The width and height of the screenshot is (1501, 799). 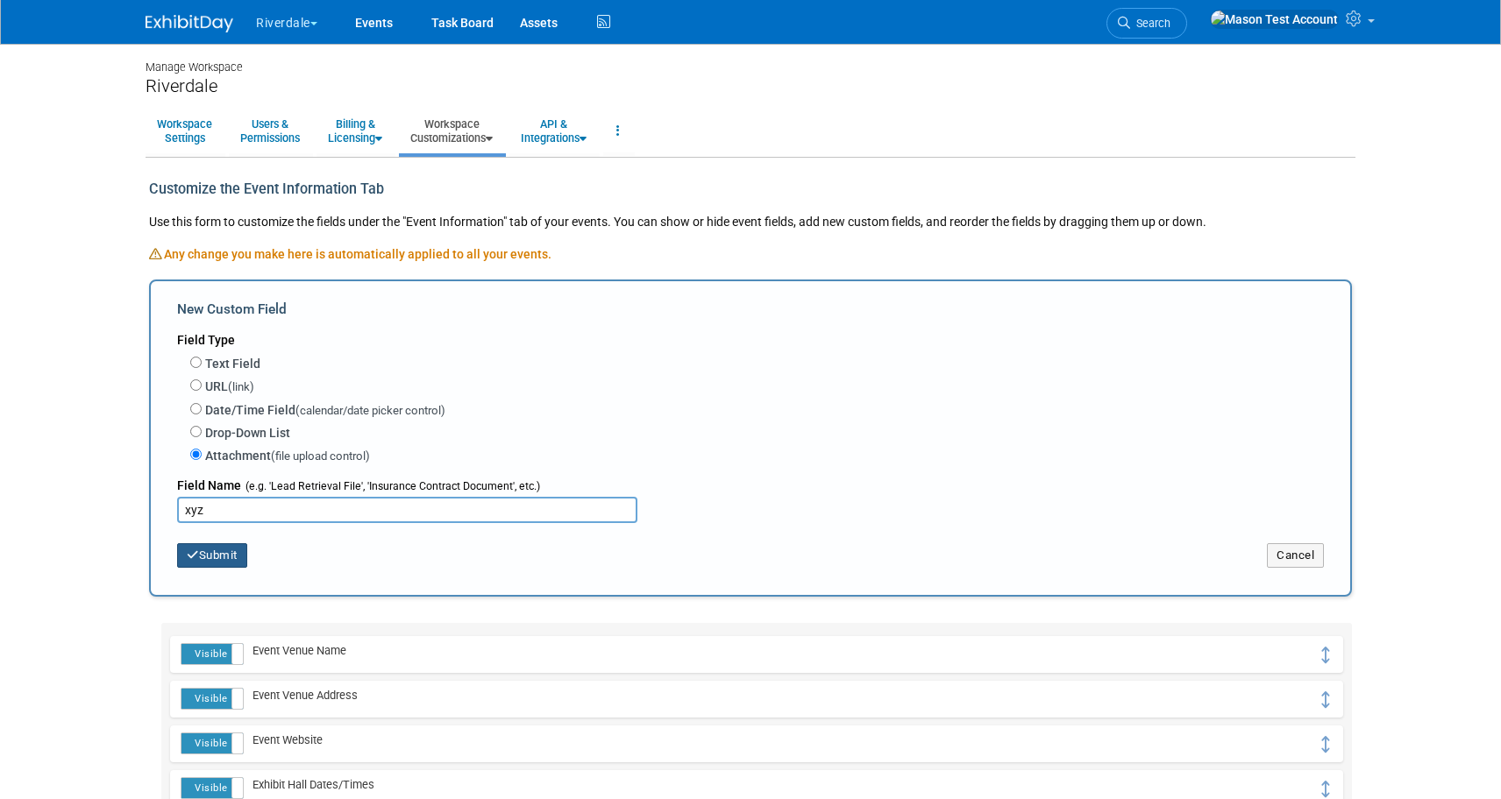 I want to click on label: Text Field, so click(x=232, y=364).